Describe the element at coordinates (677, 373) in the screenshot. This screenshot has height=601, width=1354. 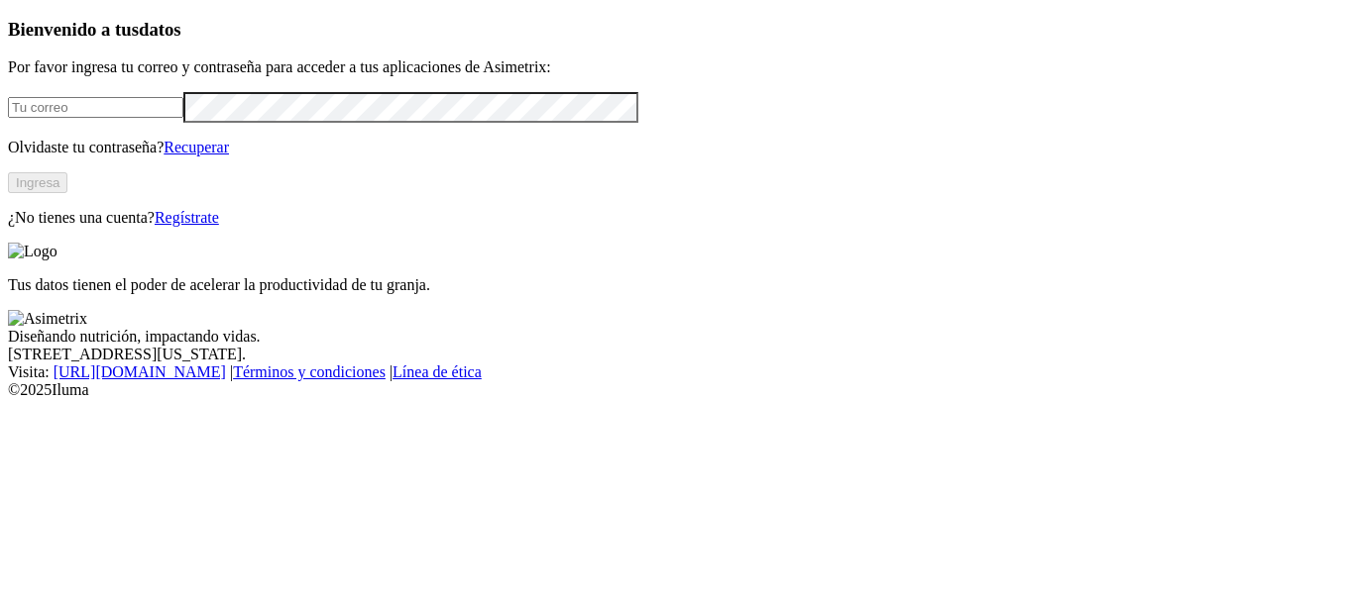
I see `div: Visita : | |` at that location.